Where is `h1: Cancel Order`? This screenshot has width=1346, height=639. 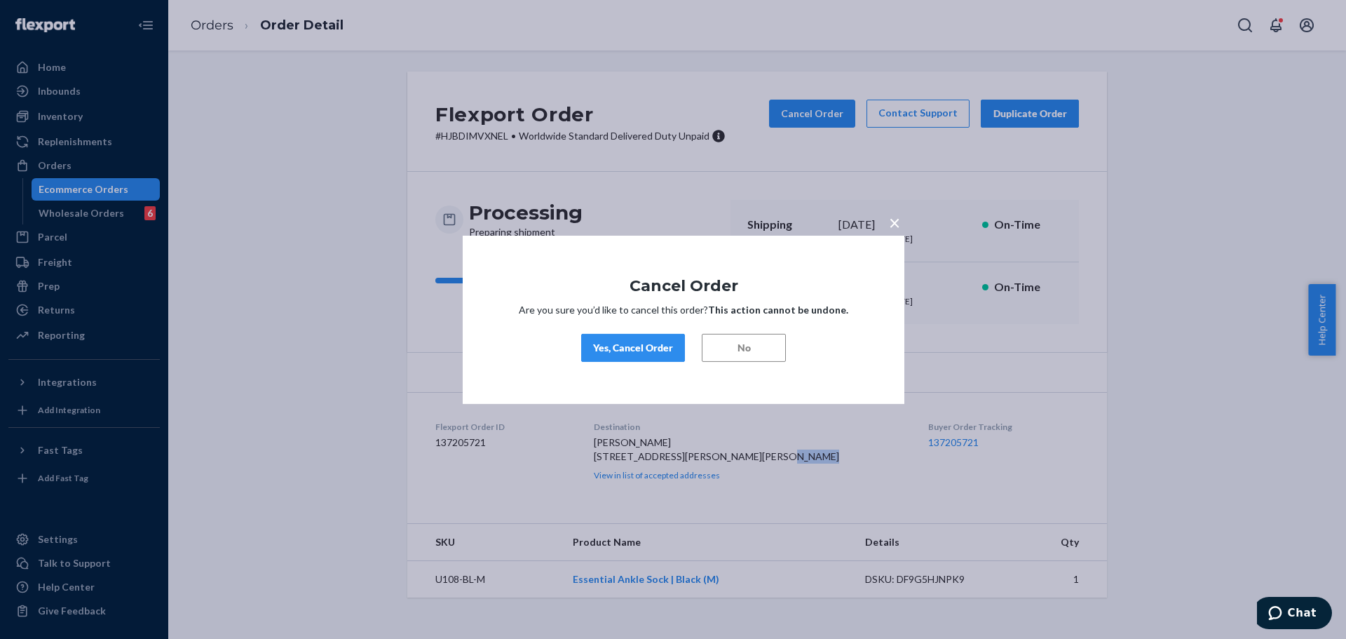
h1: Cancel Order is located at coordinates (684, 285).